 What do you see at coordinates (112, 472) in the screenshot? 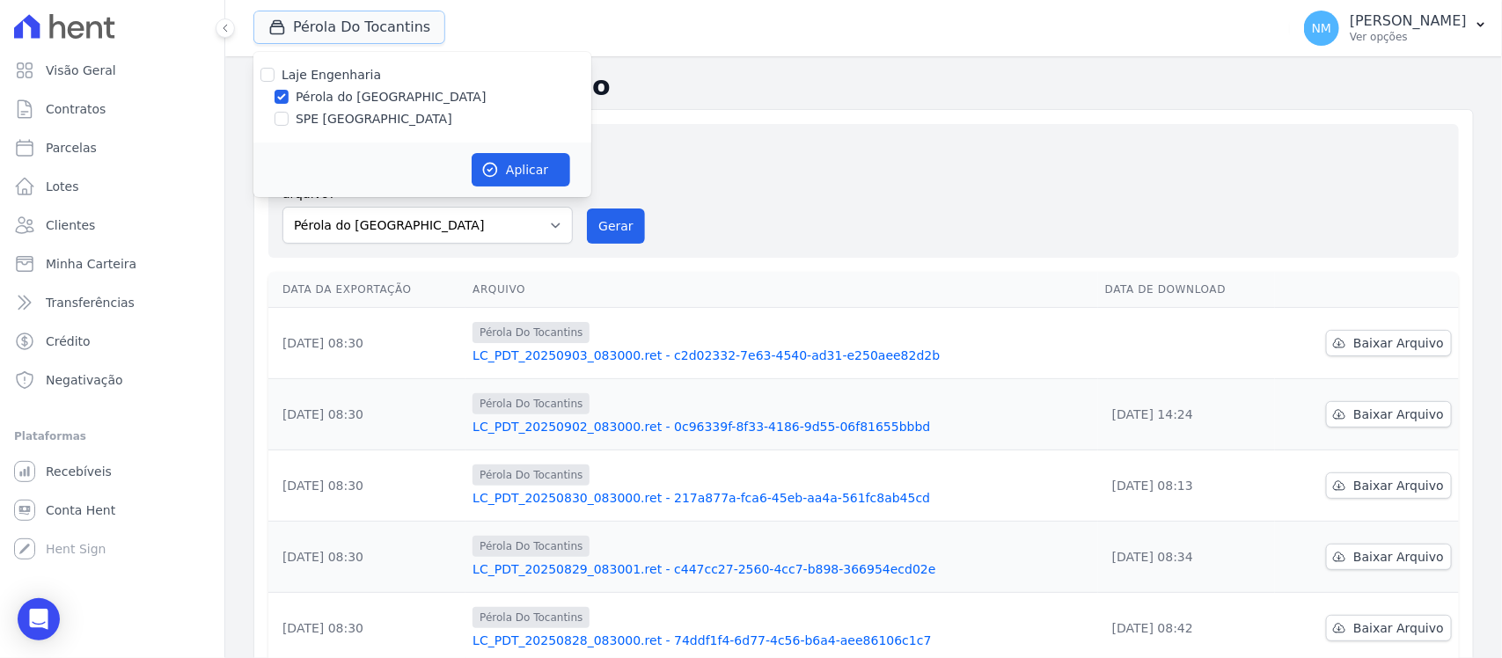
I see `a: Recebíveis` at bounding box center [112, 472].